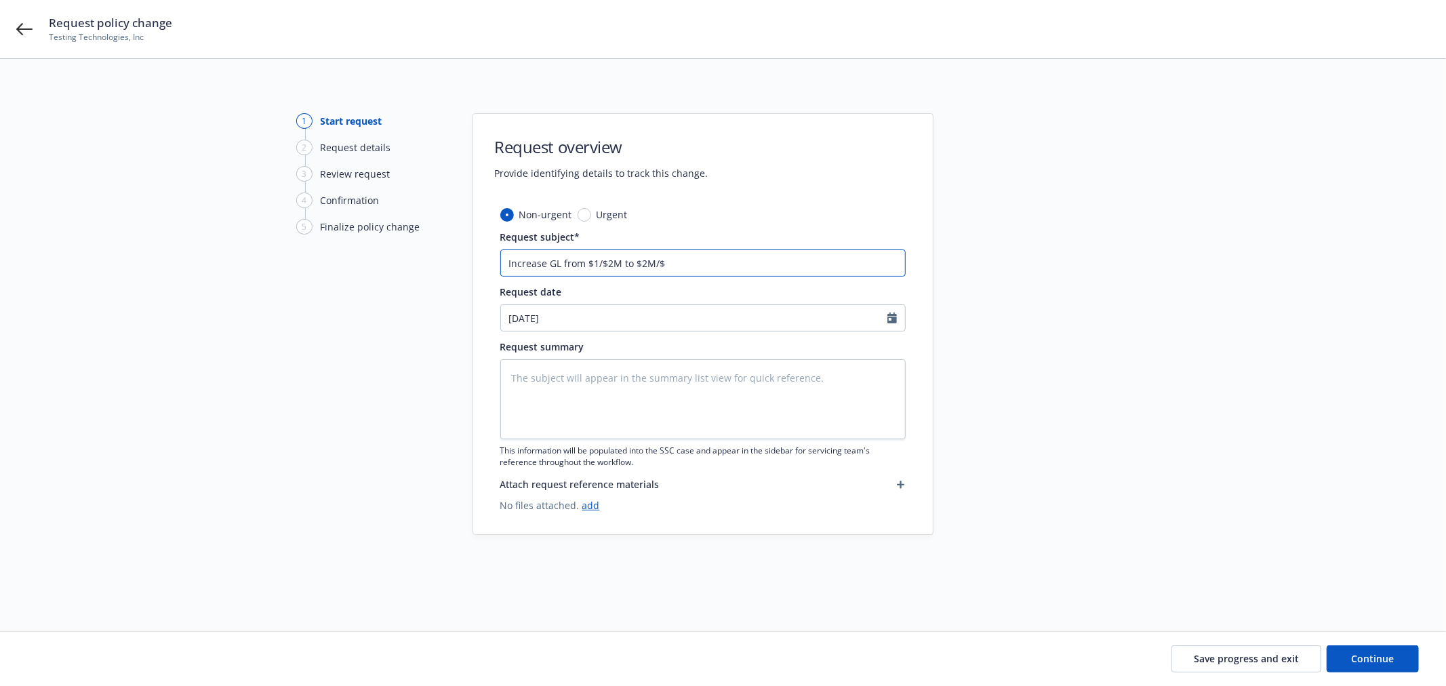  What do you see at coordinates (703, 456) in the screenshot?
I see `span: This information will be populated into the SSC case and appear in the sidebar for servicing team...` at bounding box center [703, 456].